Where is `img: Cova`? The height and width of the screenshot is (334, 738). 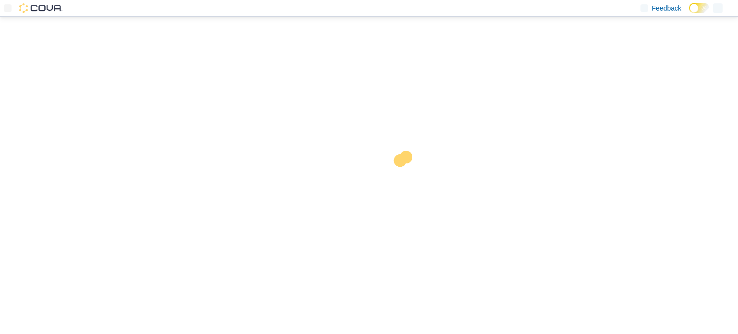 img: Cova is located at coordinates (41, 8).